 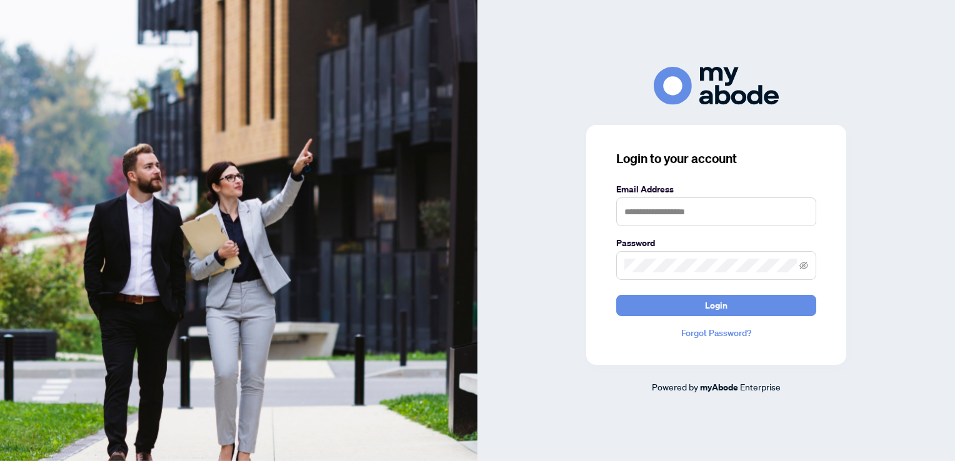 What do you see at coordinates (719, 388) in the screenshot?
I see `a: myAbode` at bounding box center [719, 388].